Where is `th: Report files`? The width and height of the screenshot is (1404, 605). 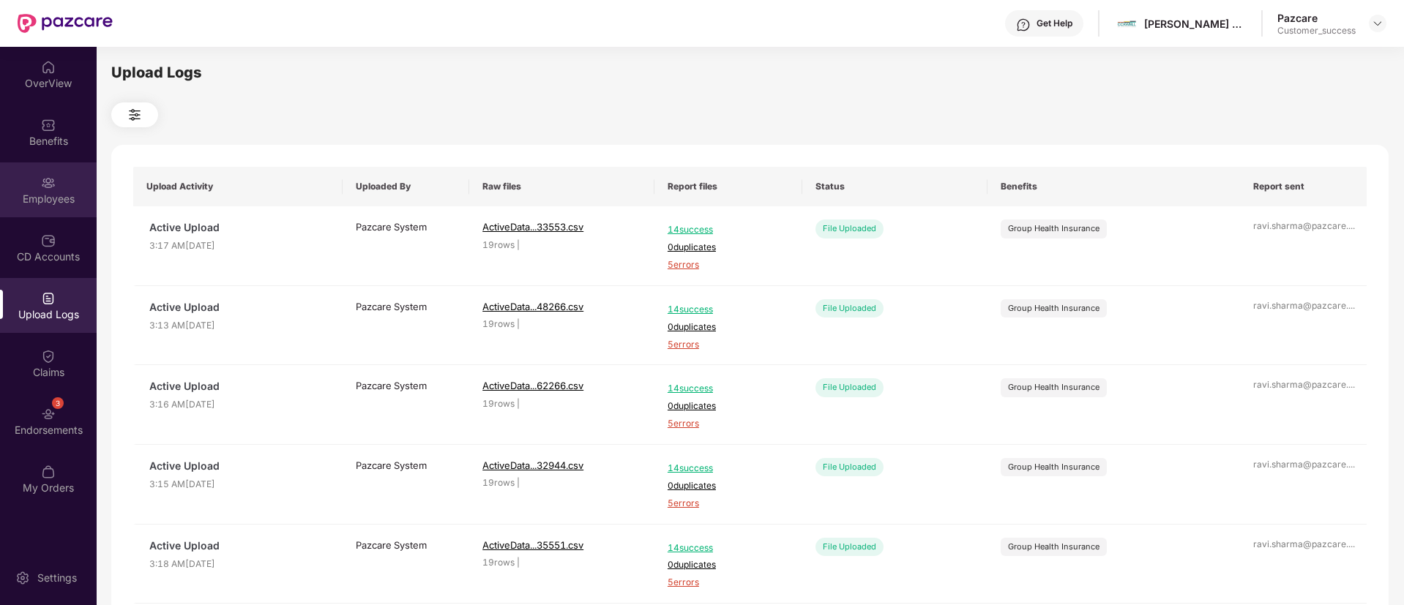
th: Report files is located at coordinates (728, 187).